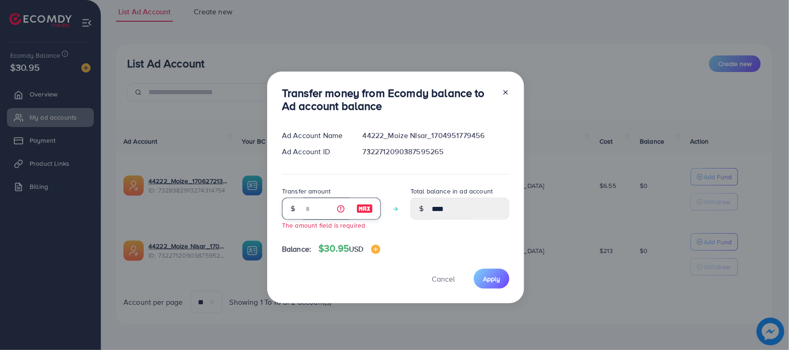  I want to click on span: Apply, so click(491, 279).